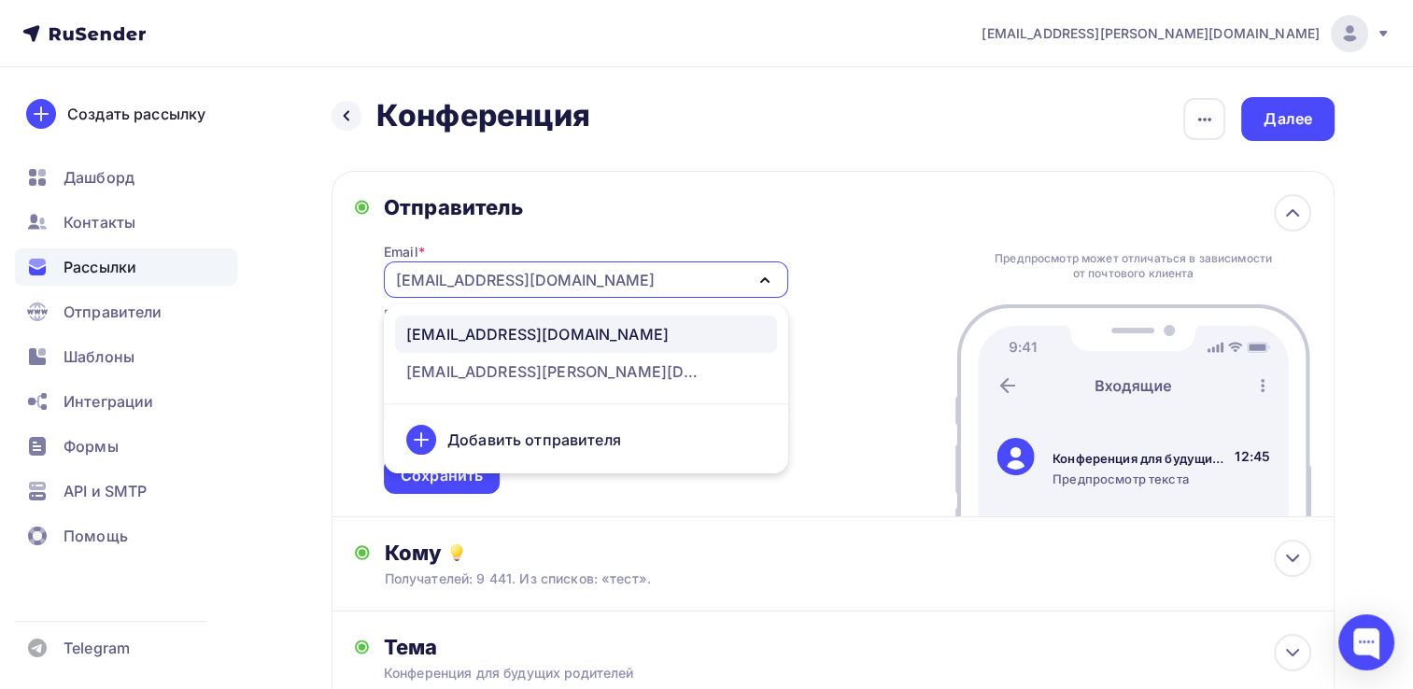 This screenshot has width=1413, height=689. What do you see at coordinates (100, 267) in the screenshot?
I see `span: Рассылки` at bounding box center [100, 267].